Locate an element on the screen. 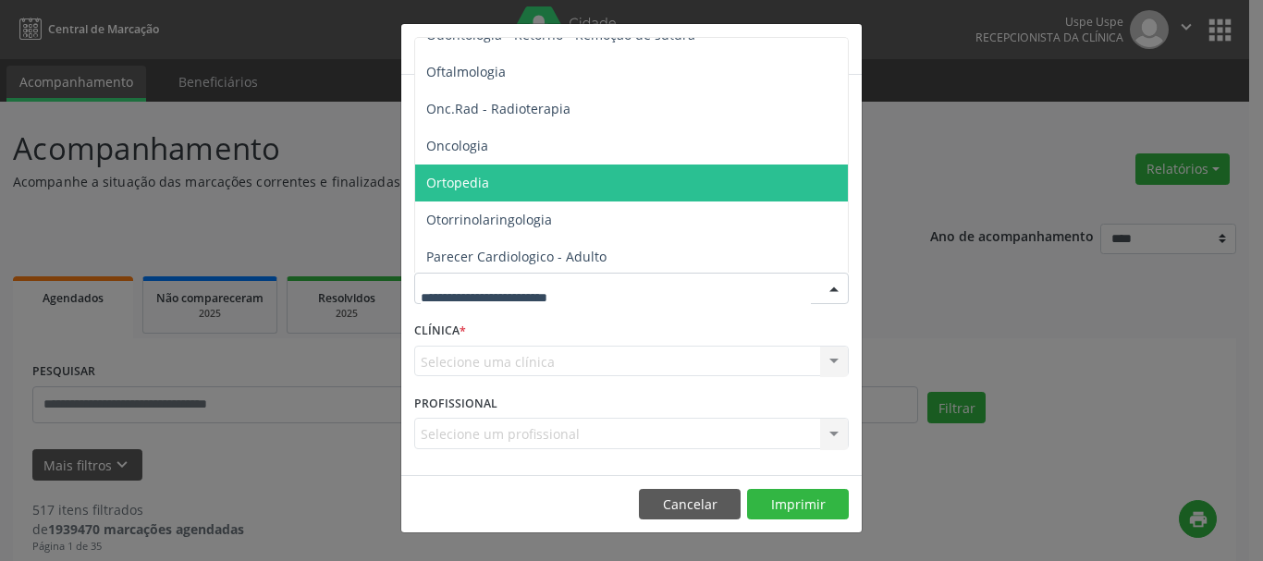 The height and width of the screenshot is (561, 1263). span: Ortopedia is located at coordinates (458, 182).